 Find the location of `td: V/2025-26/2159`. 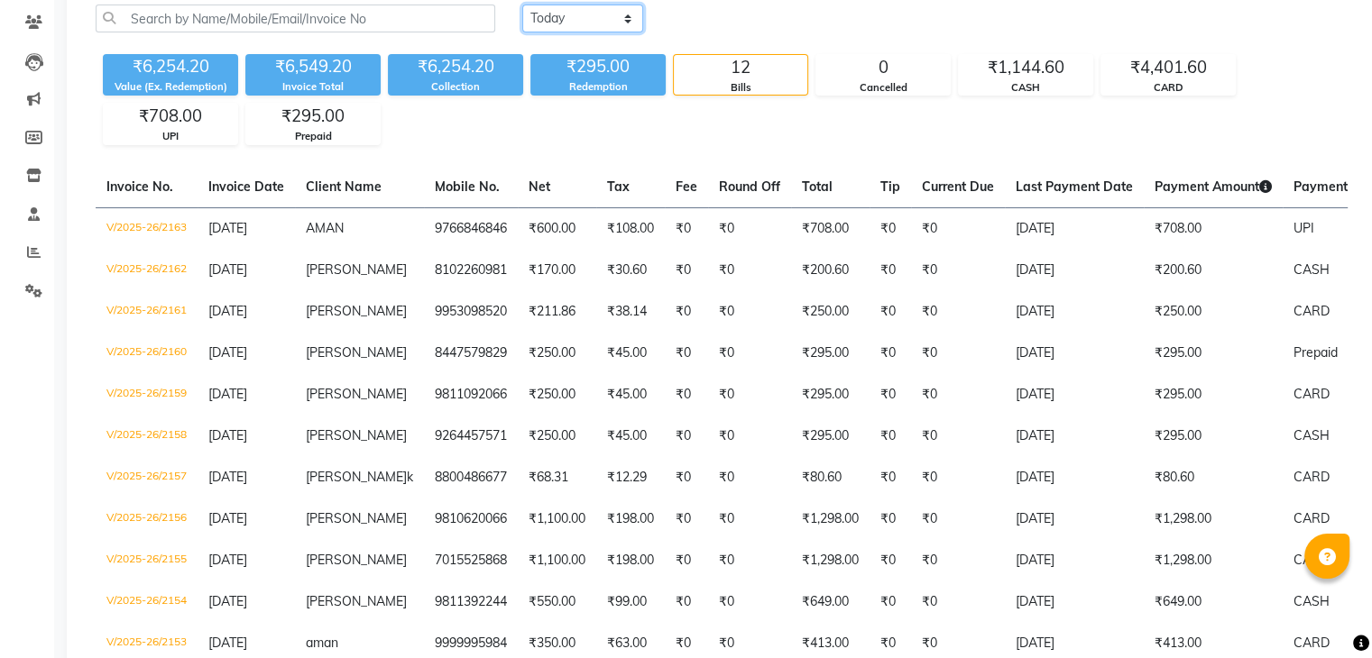

td: V/2025-26/2159 is located at coordinates (146, 395).